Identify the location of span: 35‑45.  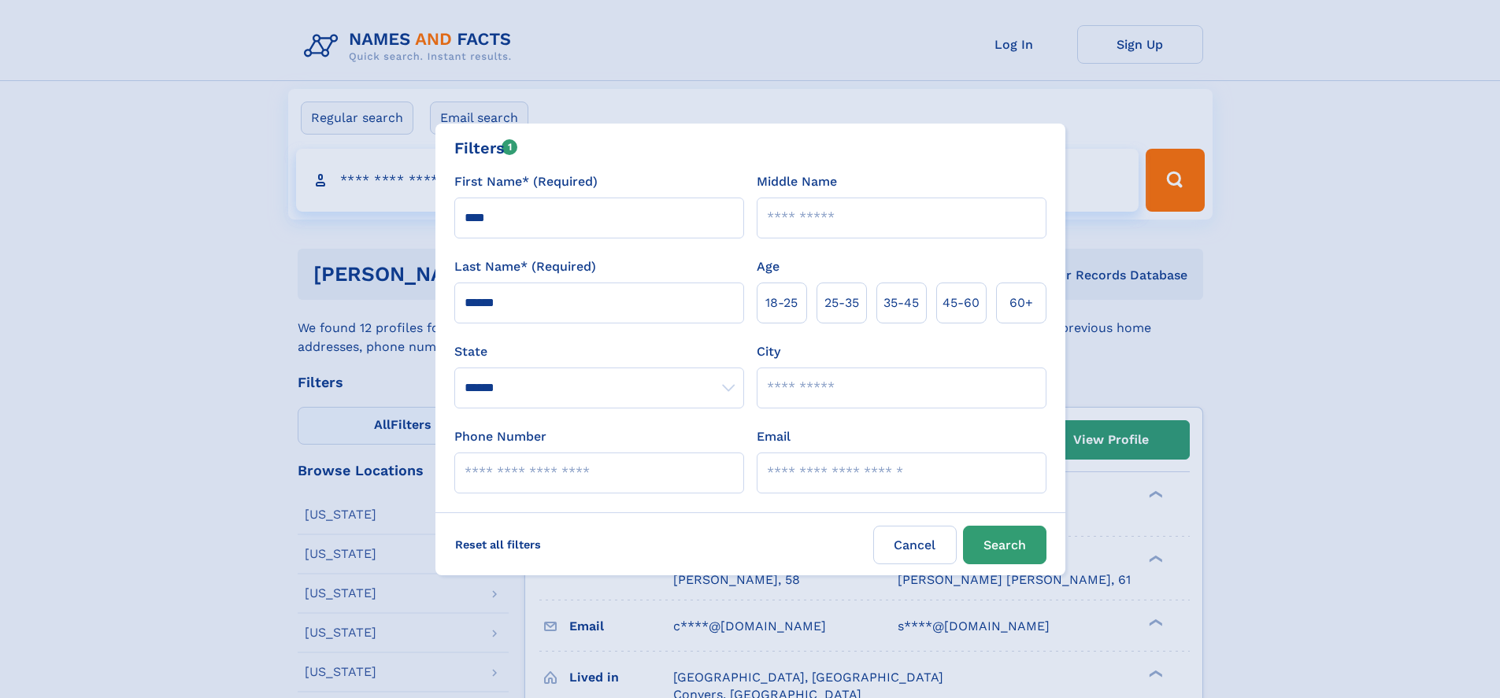
(901, 303).